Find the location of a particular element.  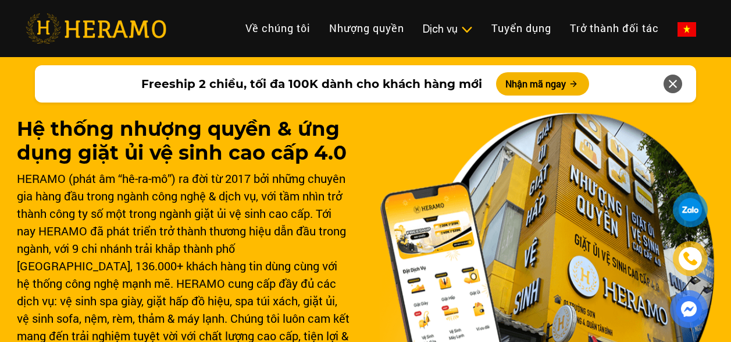

a: Trở thành đối tác is located at coordinates (614, 28).